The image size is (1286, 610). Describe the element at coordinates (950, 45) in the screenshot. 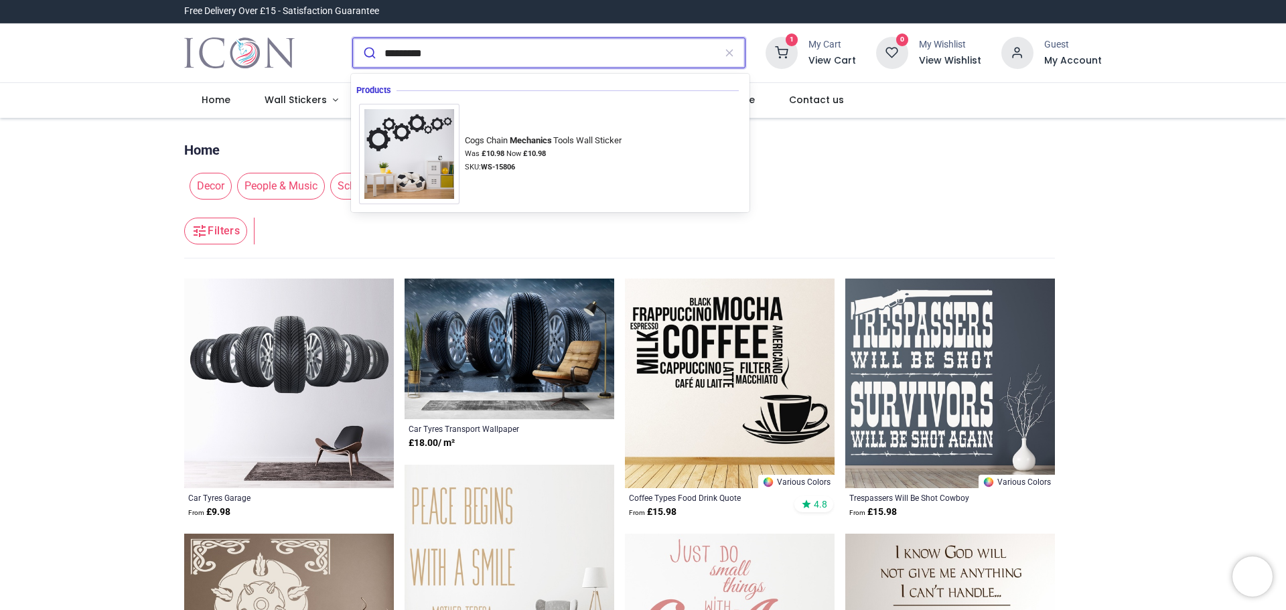

I see `div: My Wishlist` at that location.